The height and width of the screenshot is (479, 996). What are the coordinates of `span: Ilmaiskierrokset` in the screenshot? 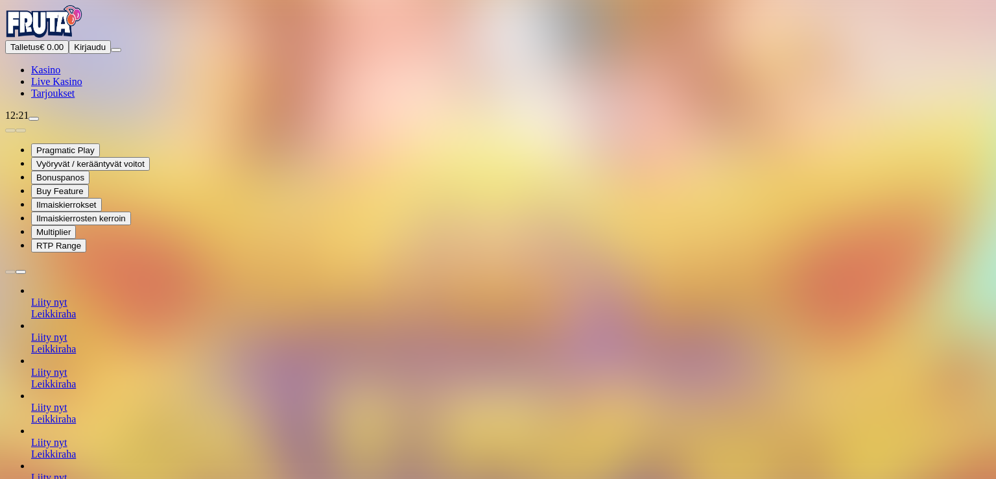 It's located at (66, 204).